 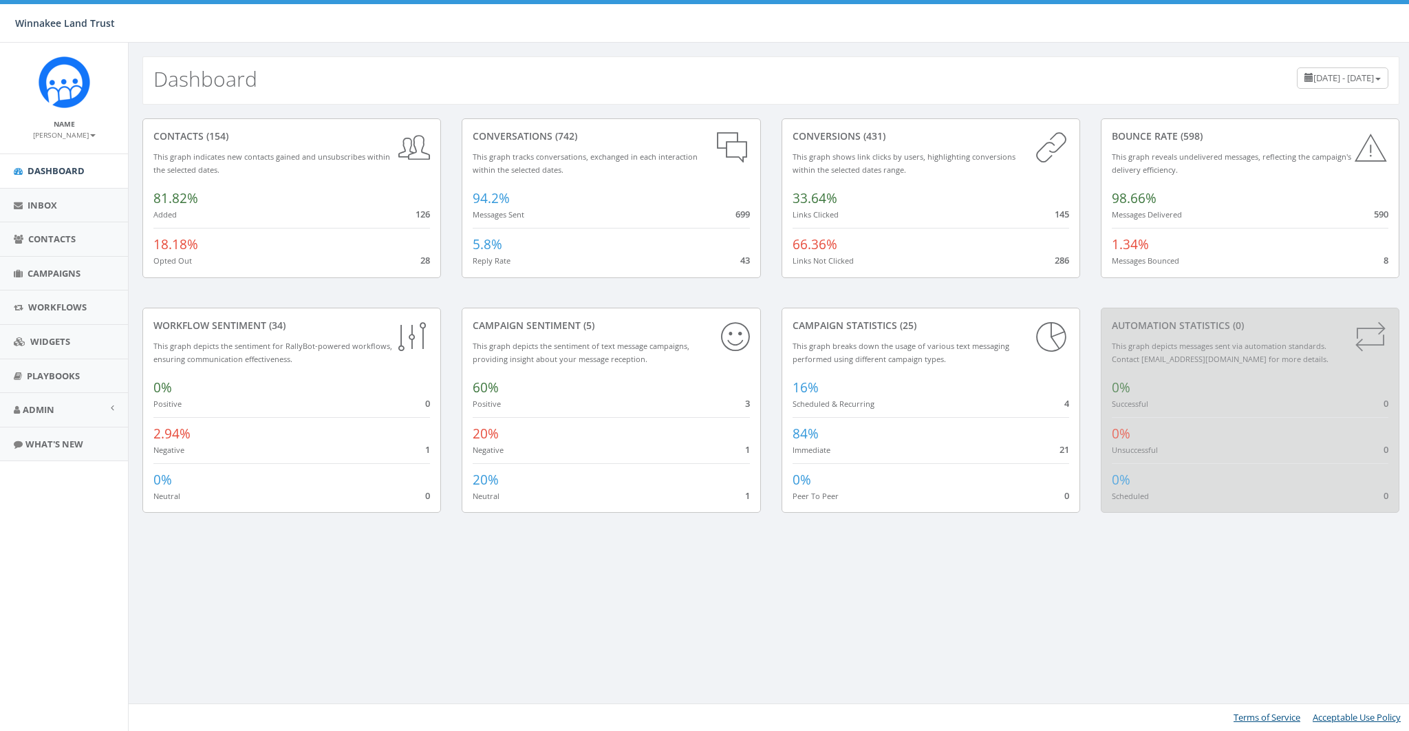 What do you see at coordinates (873, 136) in the screenshot?
I see `span: (431)` at bounding box center [873, 136].